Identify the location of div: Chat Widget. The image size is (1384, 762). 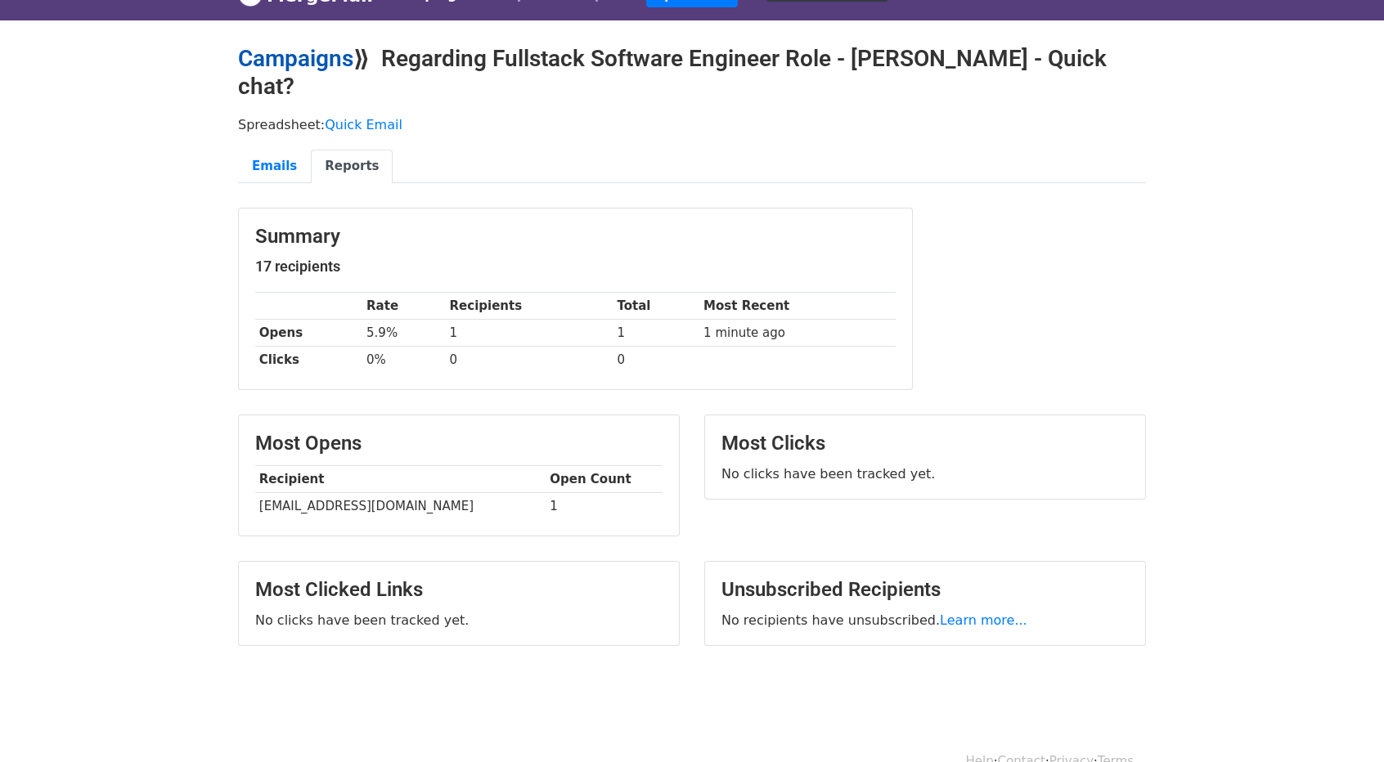
(1343, 723).